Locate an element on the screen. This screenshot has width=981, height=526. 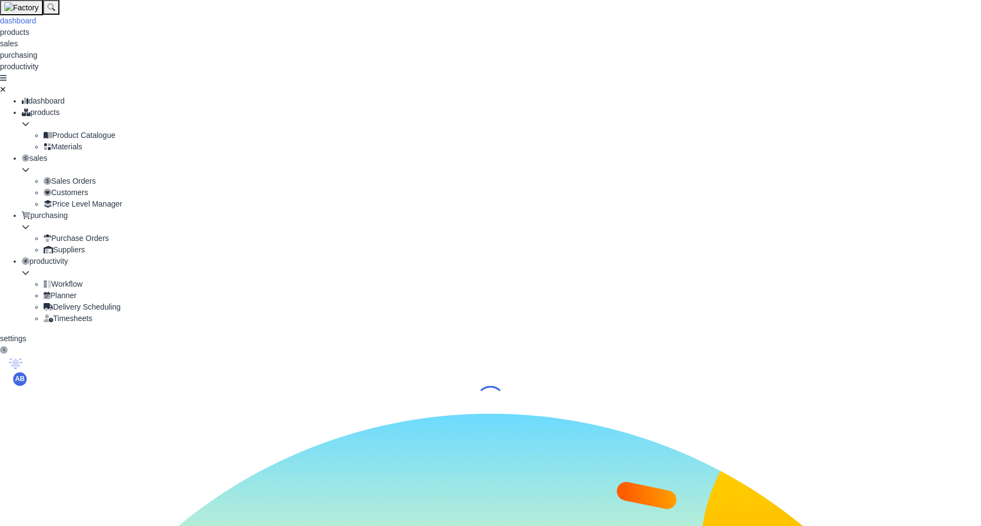
div: Price Level Manager is located at coordinates (513, 204).